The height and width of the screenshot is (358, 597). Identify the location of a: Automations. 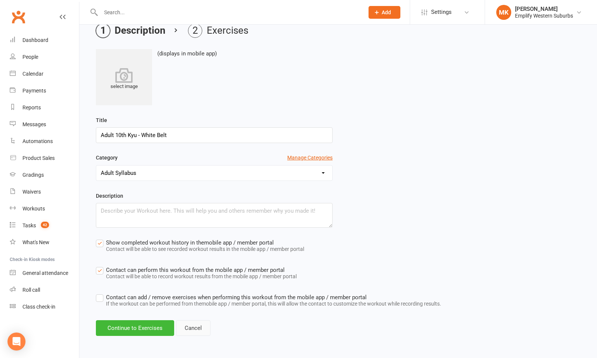
(44, 141).